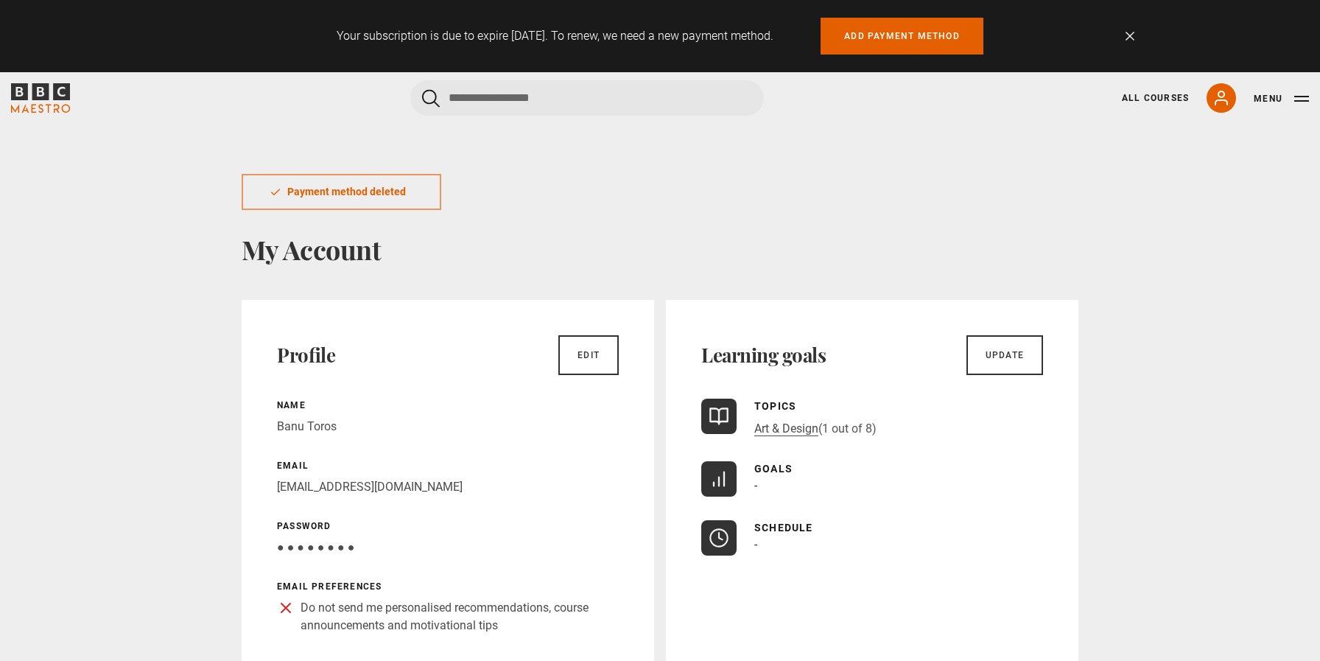  I want to click on a: Art & Design, so click(786, 429).